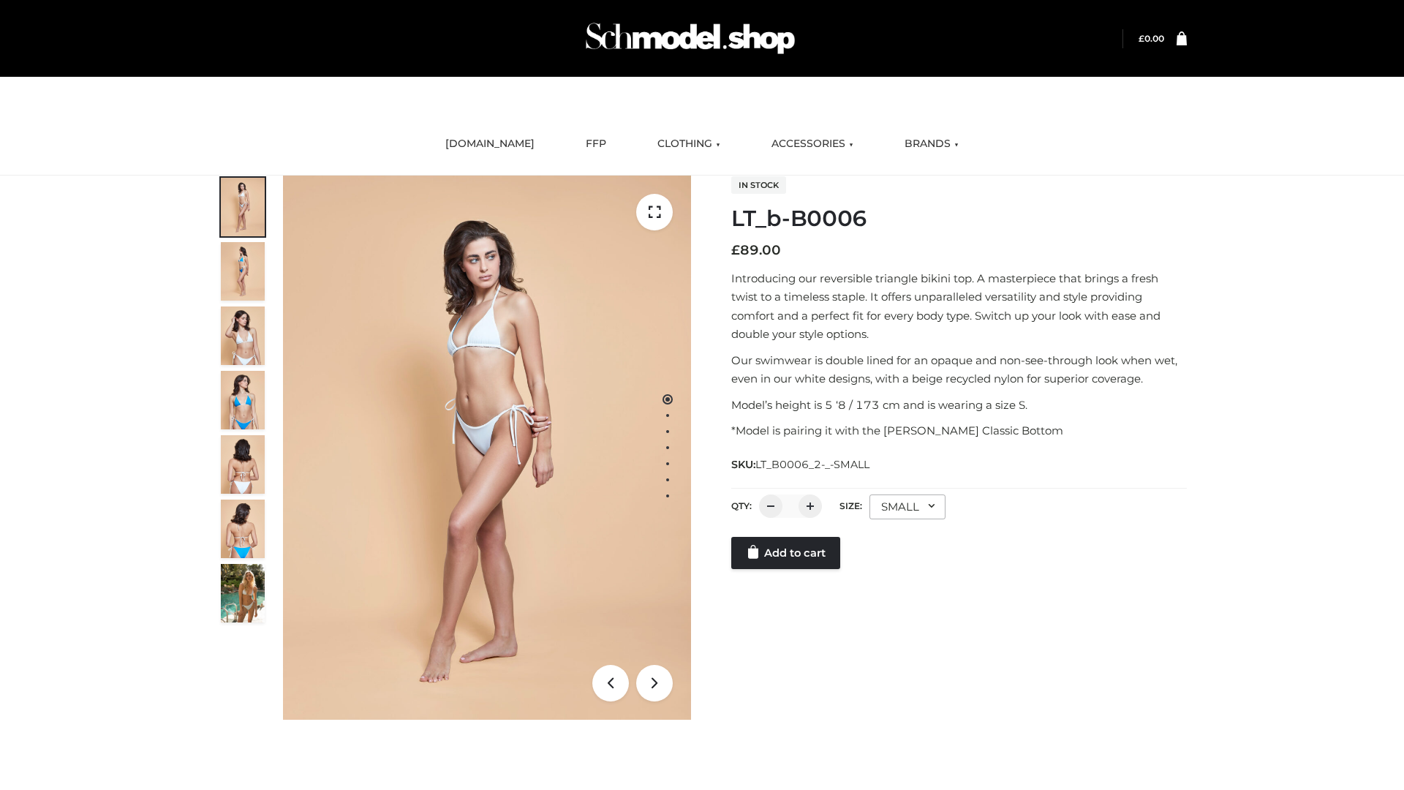 The height and width of the screenshot is (790, 1404). Describe the element at coordinates (690, 38) in the screenshot. I see `img: Schmodel Admin 964` at that location.